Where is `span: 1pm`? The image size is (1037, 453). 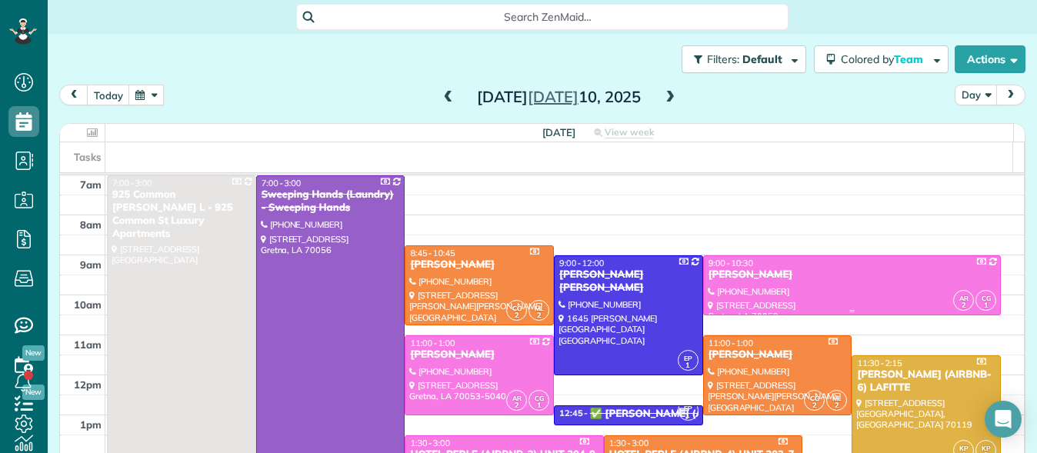
span: 1pm is located at coordinates (91, 425).